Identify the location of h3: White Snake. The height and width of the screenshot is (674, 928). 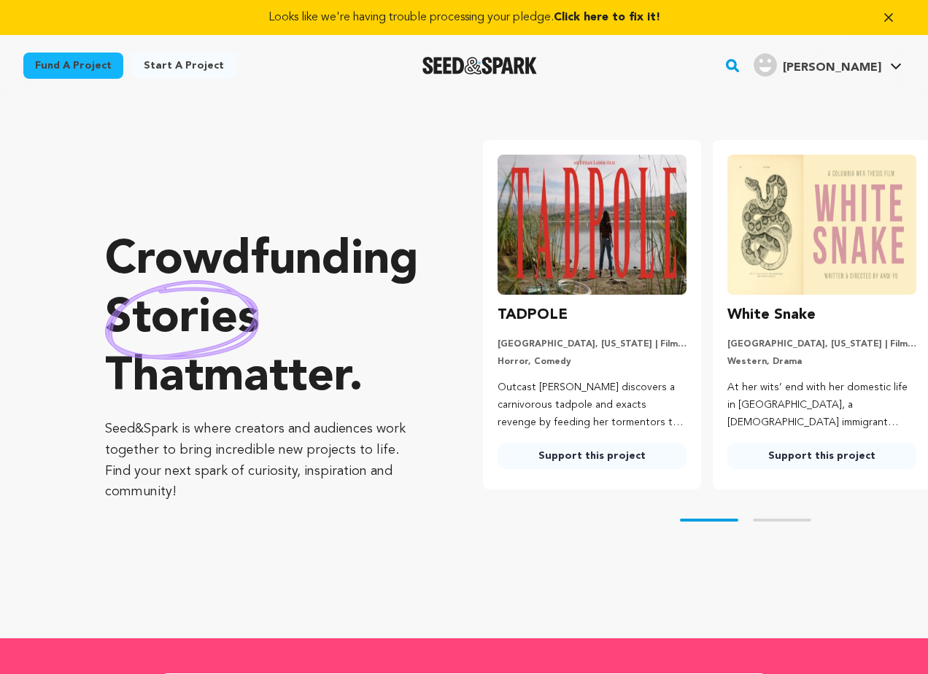
(771, 315).